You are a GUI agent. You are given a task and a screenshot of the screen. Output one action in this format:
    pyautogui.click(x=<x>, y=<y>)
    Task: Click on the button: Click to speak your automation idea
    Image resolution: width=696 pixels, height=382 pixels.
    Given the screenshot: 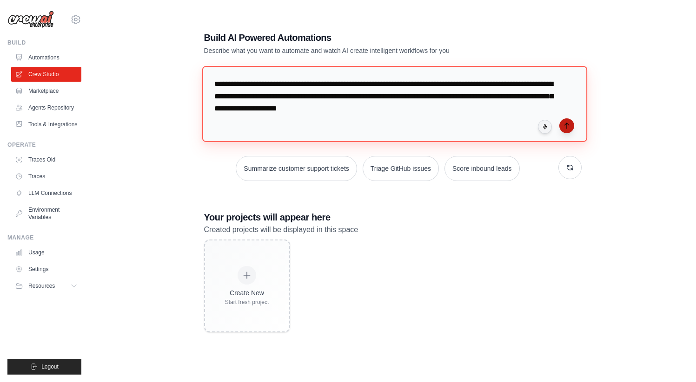 What is the action you would take?
    pyautogui.click(x=545, y=127)
    